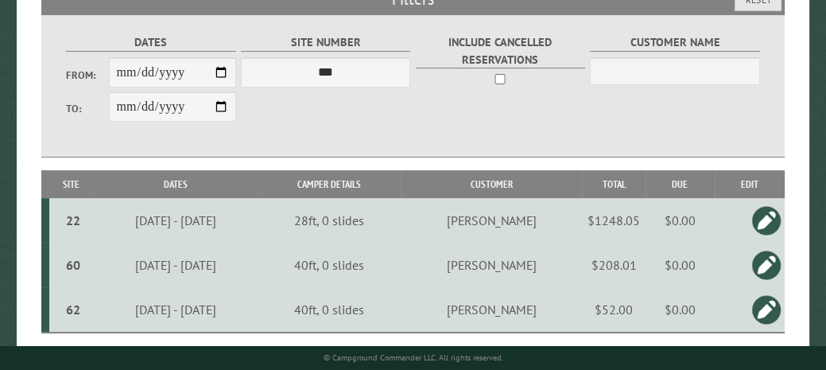 The image size is (826, 370). I want to click on th: Total, so click(614, 184).